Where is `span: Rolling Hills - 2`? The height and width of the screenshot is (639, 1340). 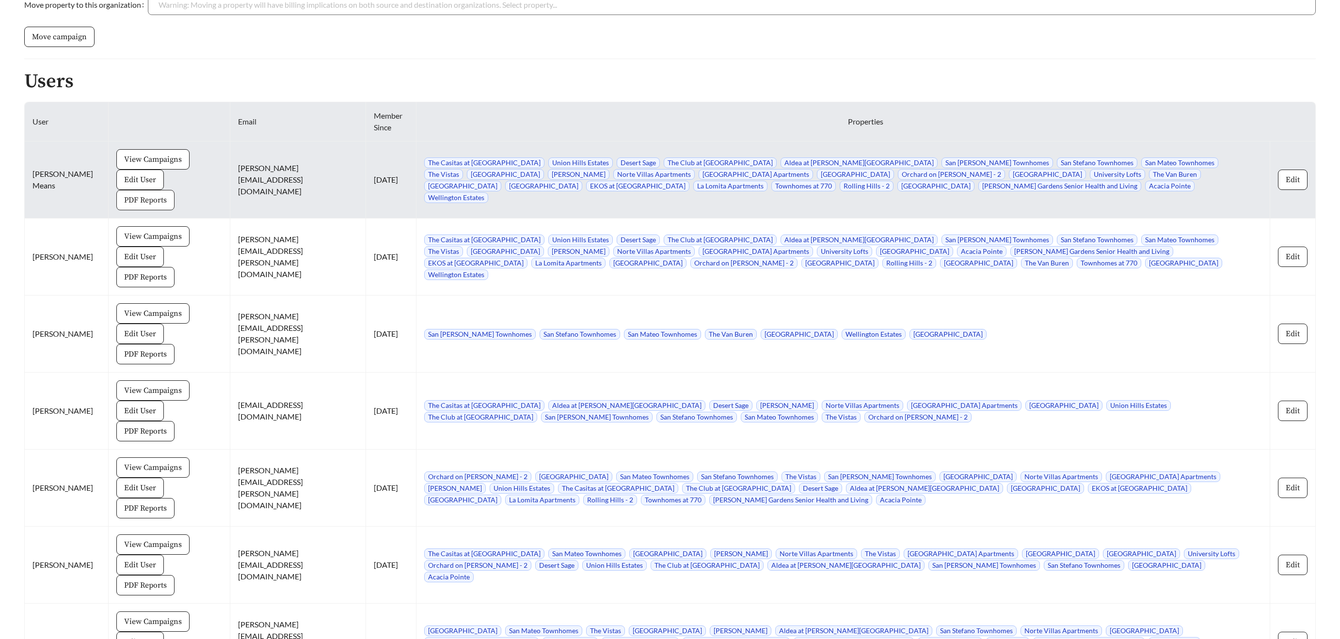 span: Rolling Hills - 2 is located at coordinates (610, 500).